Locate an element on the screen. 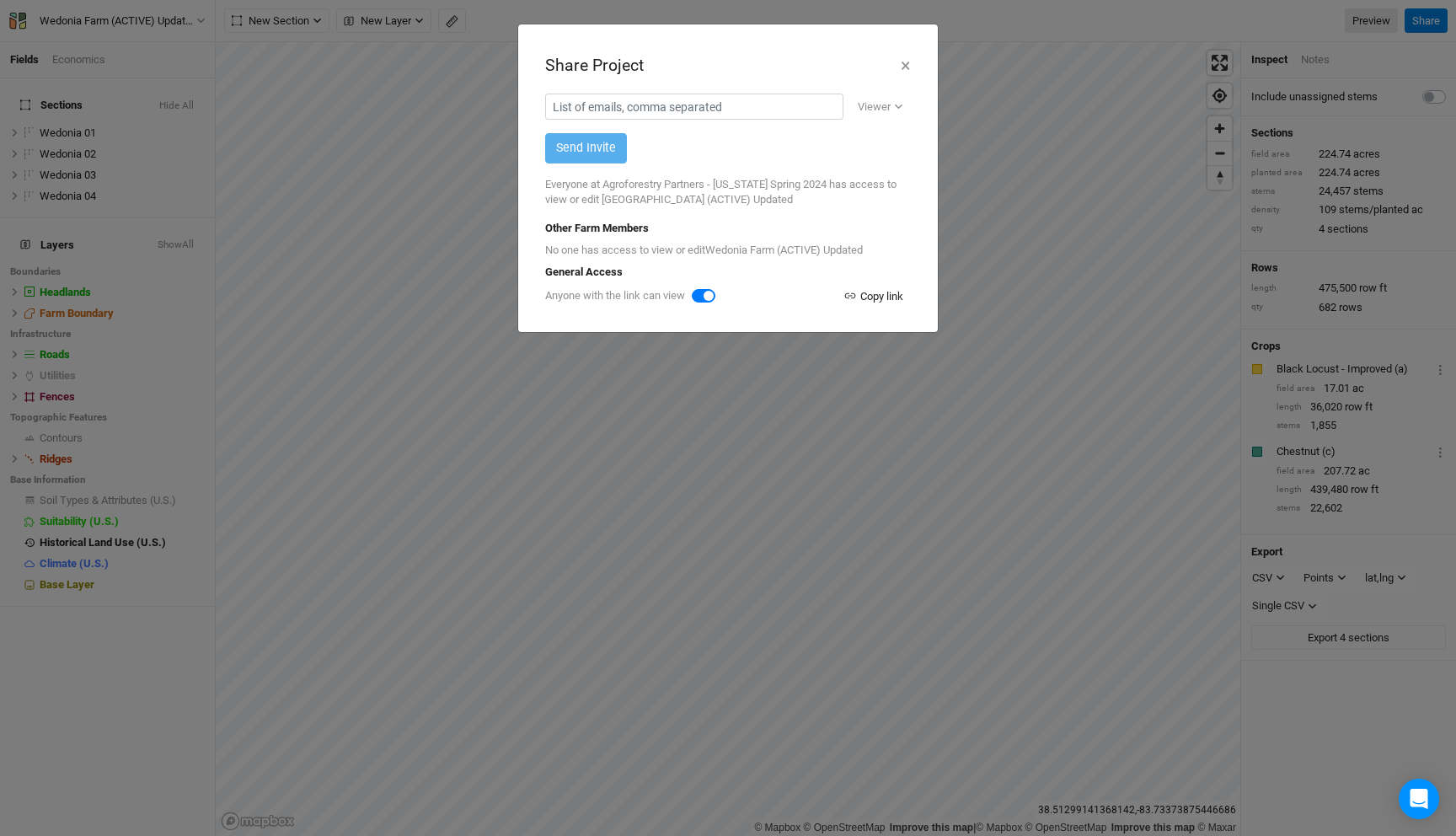 This screenshot has height=836, width=1456. div: Other Farm Members is located at coordinates (728, 228).